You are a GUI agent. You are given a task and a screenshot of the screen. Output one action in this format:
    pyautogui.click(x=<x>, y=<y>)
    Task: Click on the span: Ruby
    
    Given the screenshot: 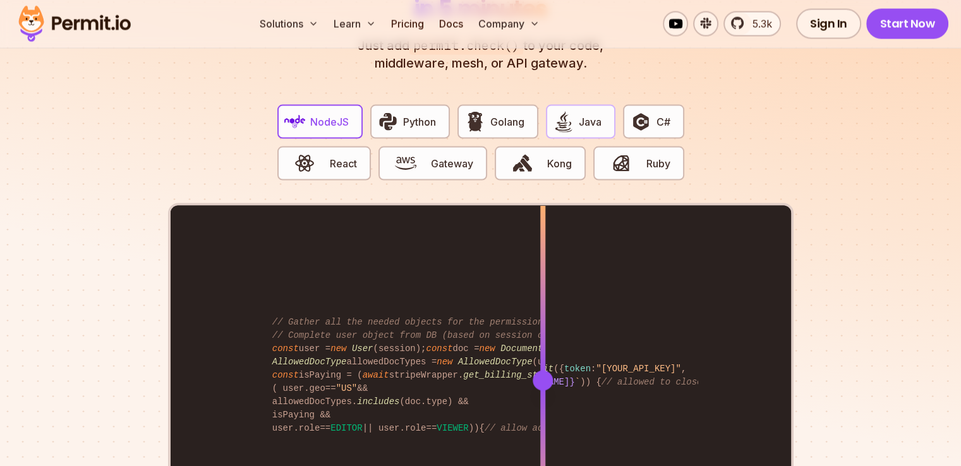 What is the action you would take?
    pyautogui.click(x=658, y=164)
    